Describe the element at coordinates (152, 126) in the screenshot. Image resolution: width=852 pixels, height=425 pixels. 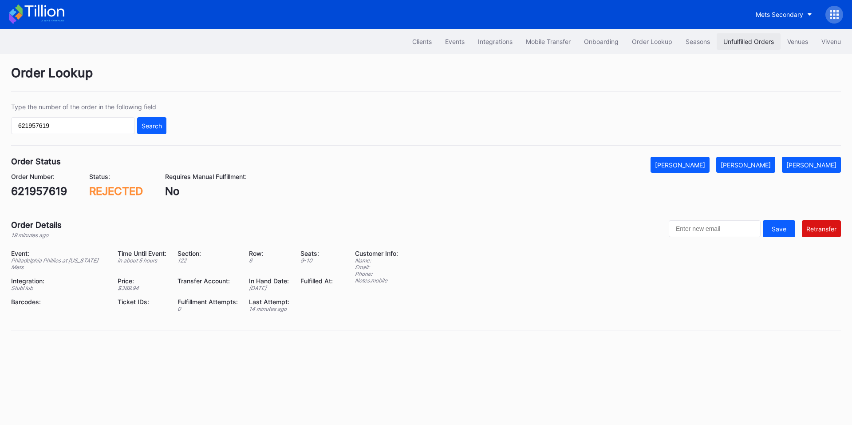
I see `button: Search` at that location.